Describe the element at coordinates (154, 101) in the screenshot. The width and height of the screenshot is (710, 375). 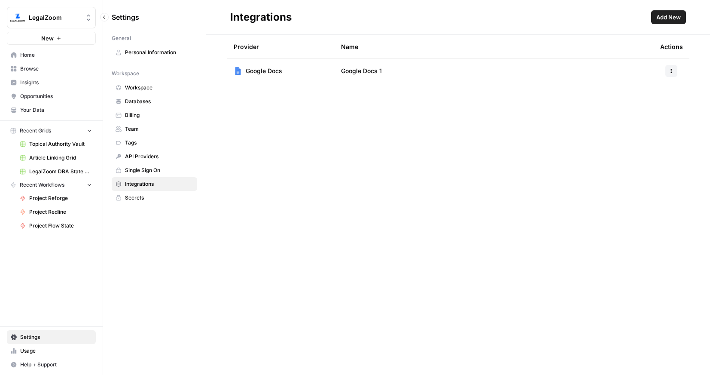
I see `a: Databases` at that location.